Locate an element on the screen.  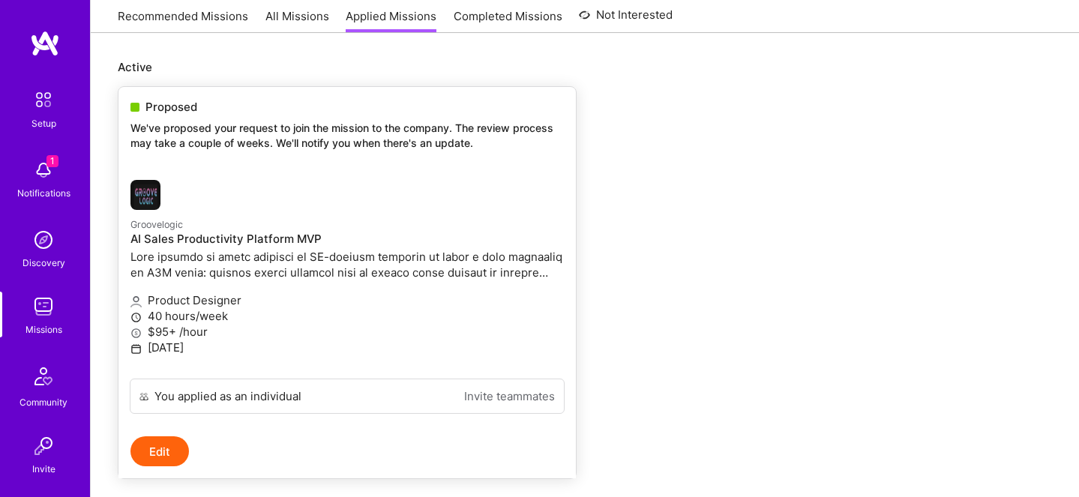
p: Product Designer is located at coordinates (347, 300).